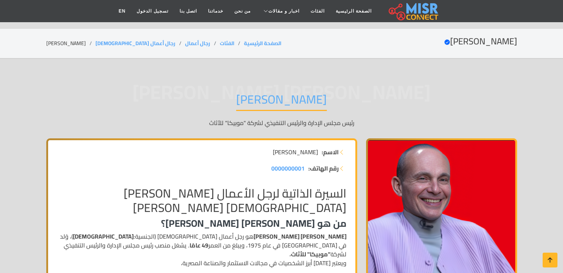 This screenshot has height=273, width=563. Describe the element at coordinates (447, 42) in the screenshot. I see `svg: Verified account` at that location.